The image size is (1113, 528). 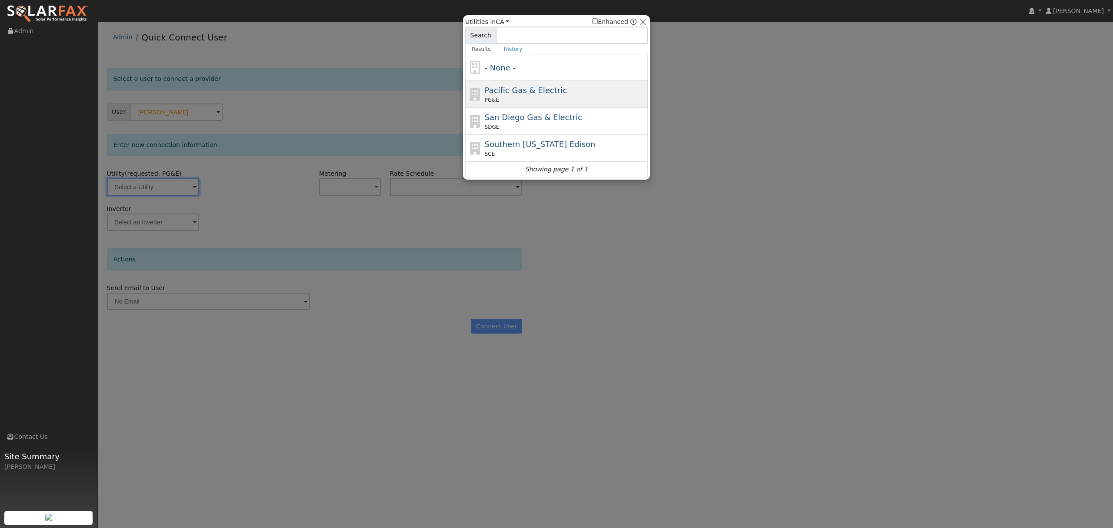 I want to click on span: Site Summary, so click(x=49, y=456).